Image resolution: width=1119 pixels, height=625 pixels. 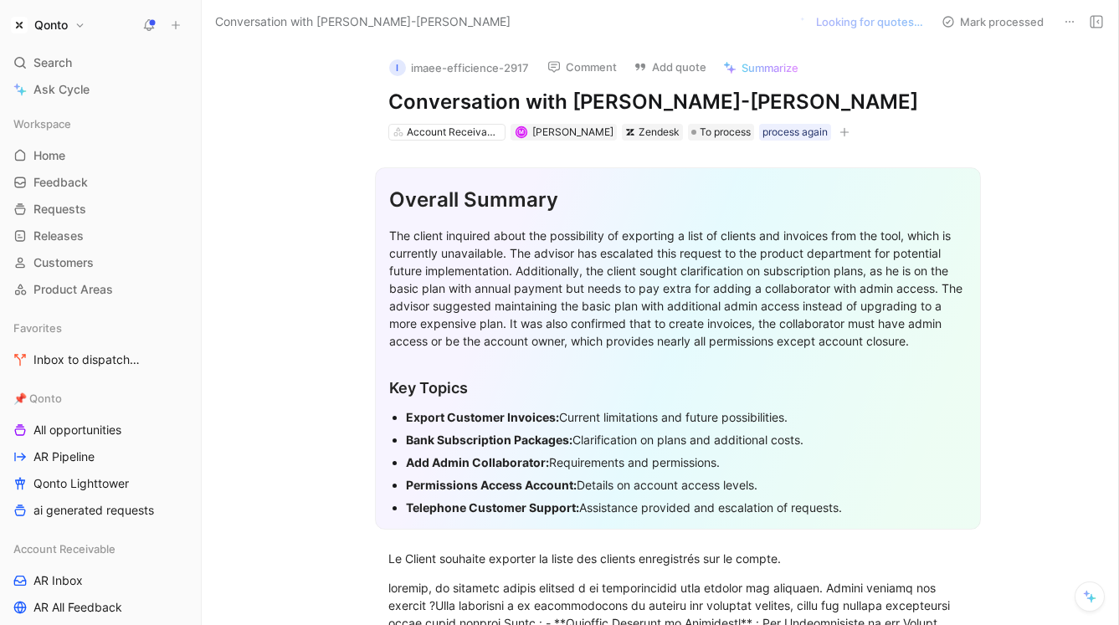 What do you see at coordinates (477, 462) in the screenshot?
I see `strong: Add Admin Collaborator:` at bounding box center [477, 462].